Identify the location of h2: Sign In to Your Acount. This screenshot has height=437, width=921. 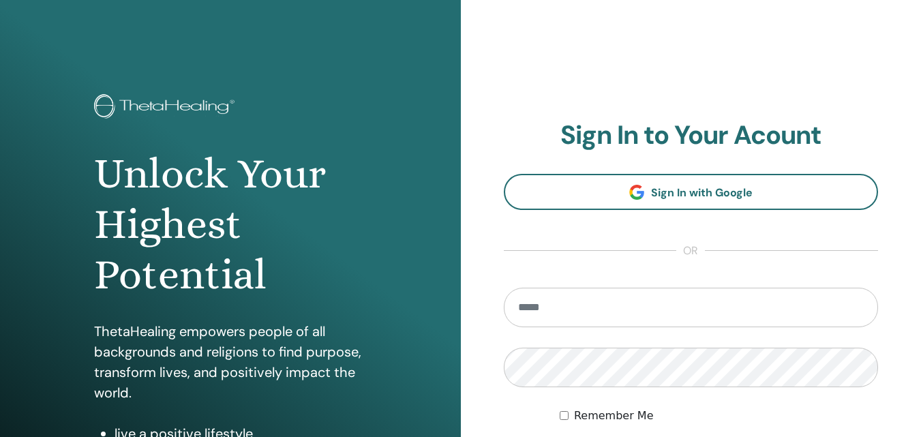
(691, 136).